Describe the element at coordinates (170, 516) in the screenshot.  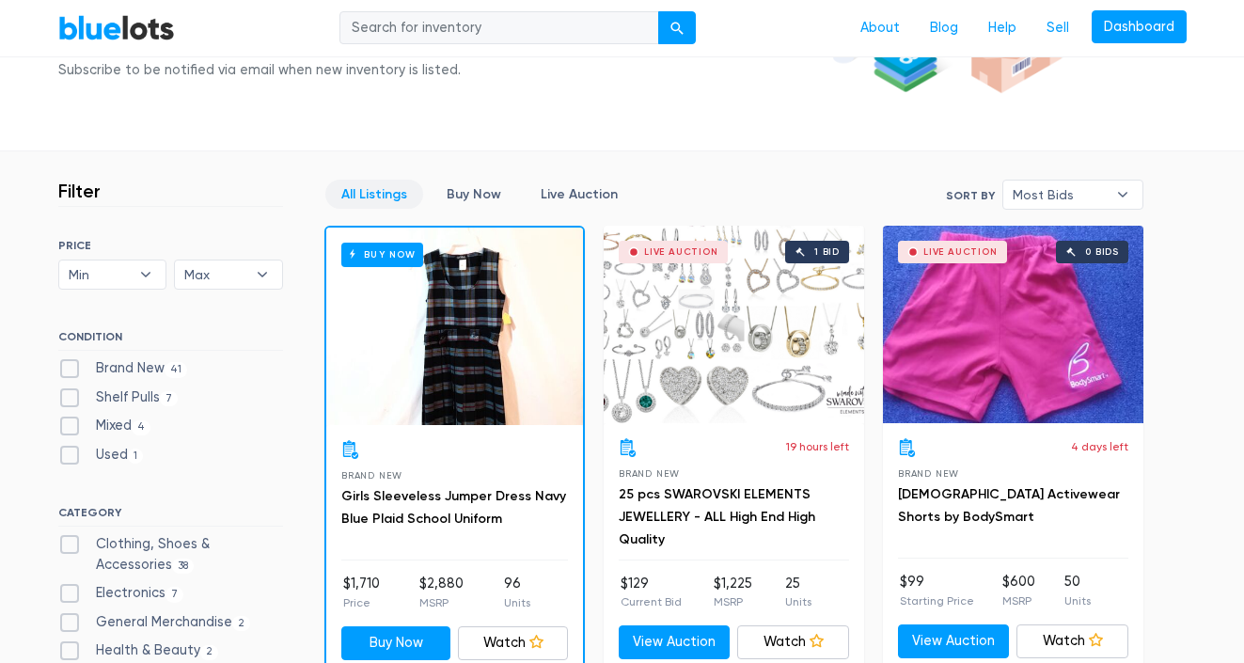
I see `h6: CATEGORY` at that location.